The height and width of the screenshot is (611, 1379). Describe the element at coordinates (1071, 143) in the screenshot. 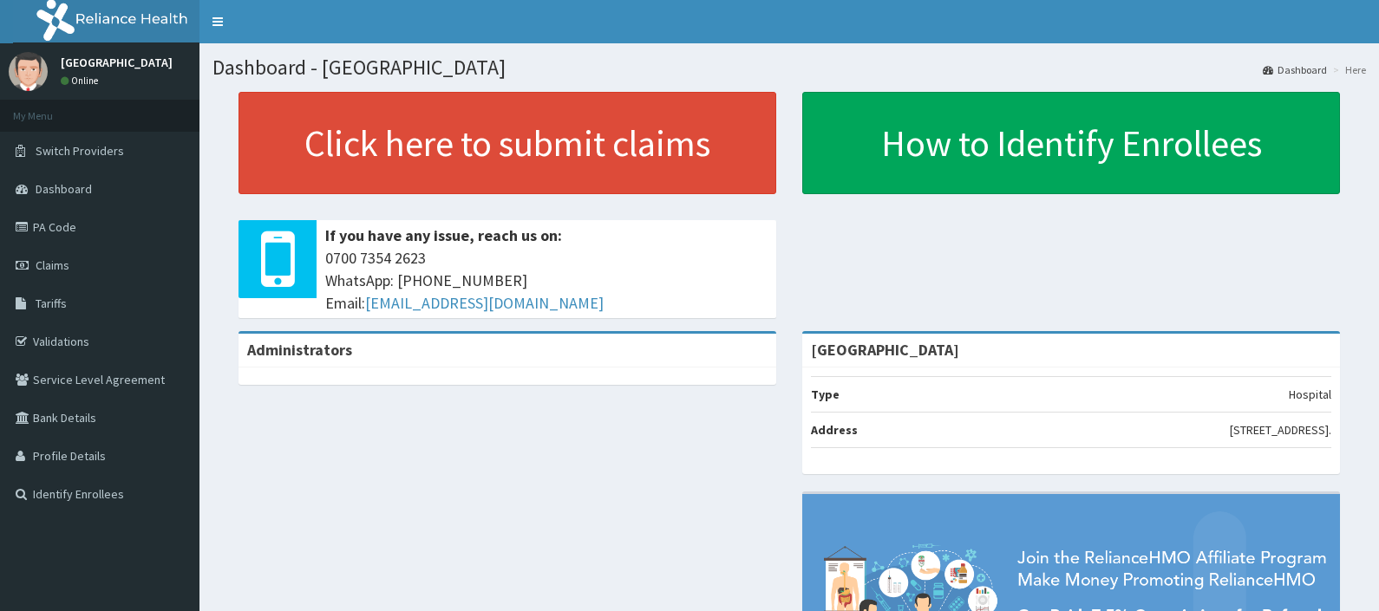

I see `a: How to Identify Enrollees` at that location.